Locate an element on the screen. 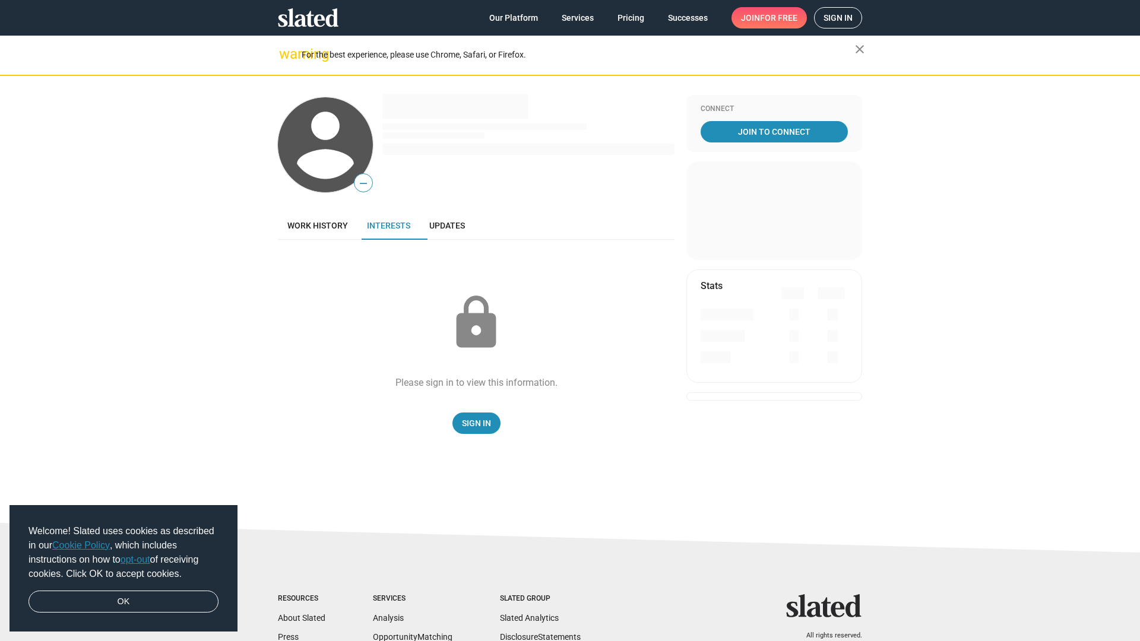  span: Interests is located at coordinates (388, 226).